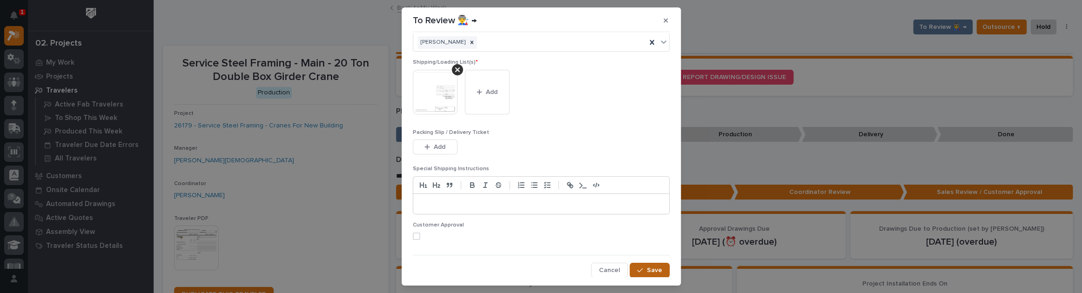 This screenshot has width=1082, height=293. I want to click on button: Cancel, so click(609, 270).